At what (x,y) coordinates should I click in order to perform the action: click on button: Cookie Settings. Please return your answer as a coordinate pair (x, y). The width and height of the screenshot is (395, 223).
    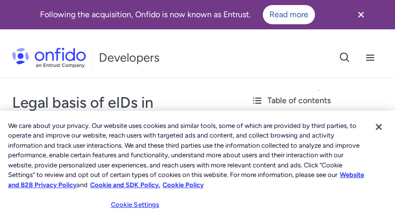
    Looking at the image, I should click on (135, 205).